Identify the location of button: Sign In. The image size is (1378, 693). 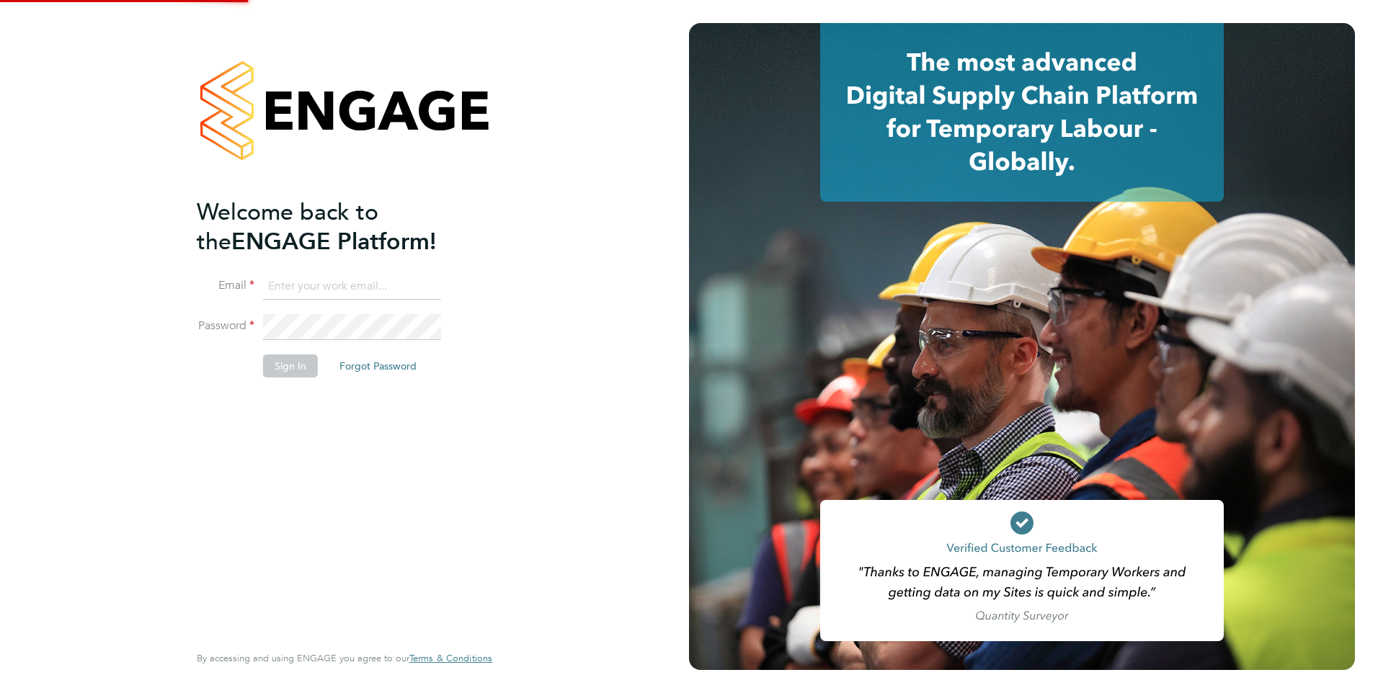
(290, 366).